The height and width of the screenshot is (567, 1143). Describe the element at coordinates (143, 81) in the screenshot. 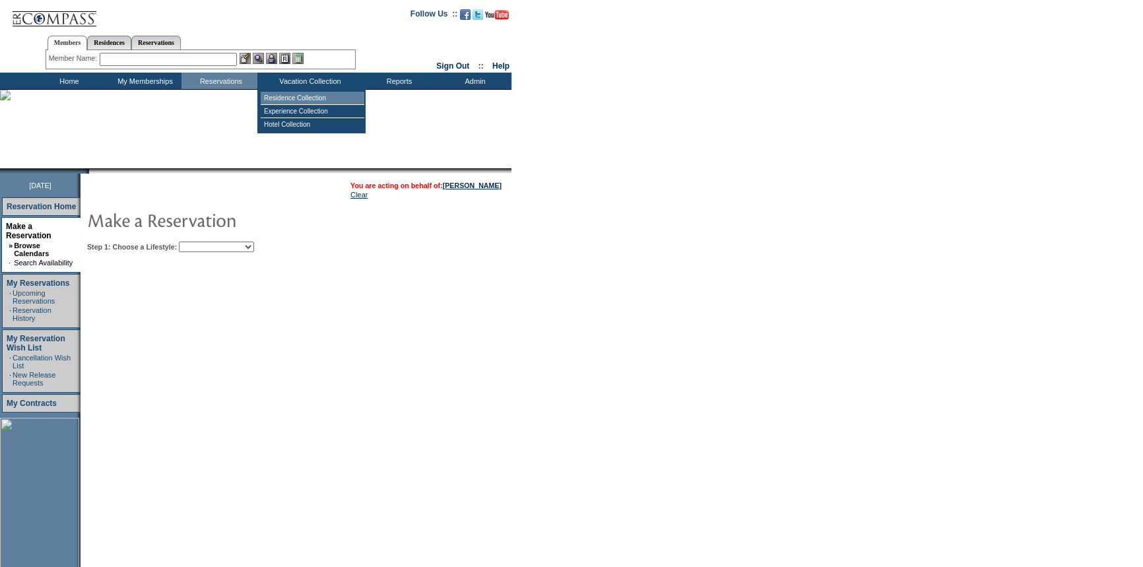

I see `td: My Memberships` at that location.